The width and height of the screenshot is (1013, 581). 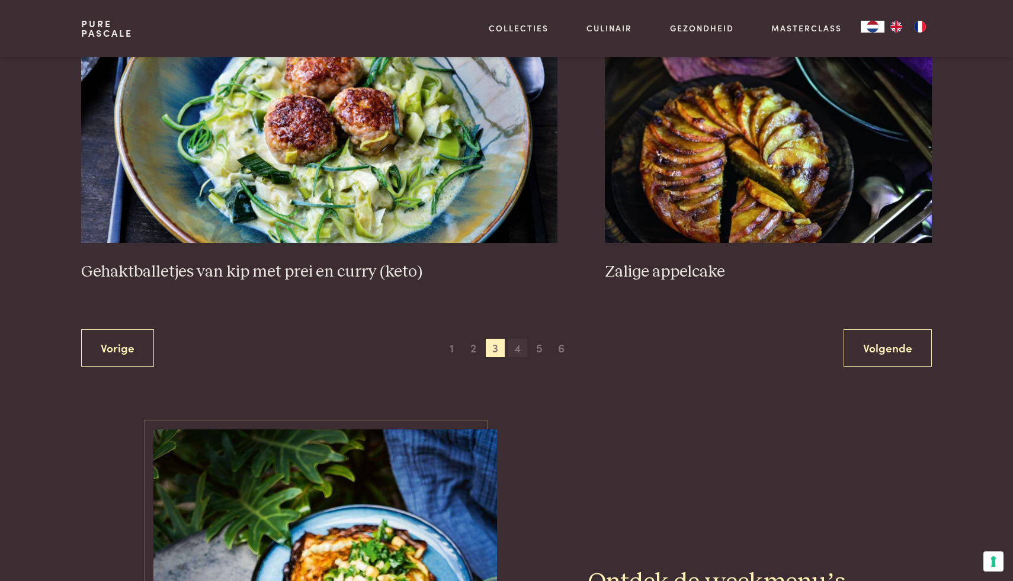 What do you see at coordinates (872, 27) in the screenshot?
I see `a: NL` at bounding box center [872, 27].